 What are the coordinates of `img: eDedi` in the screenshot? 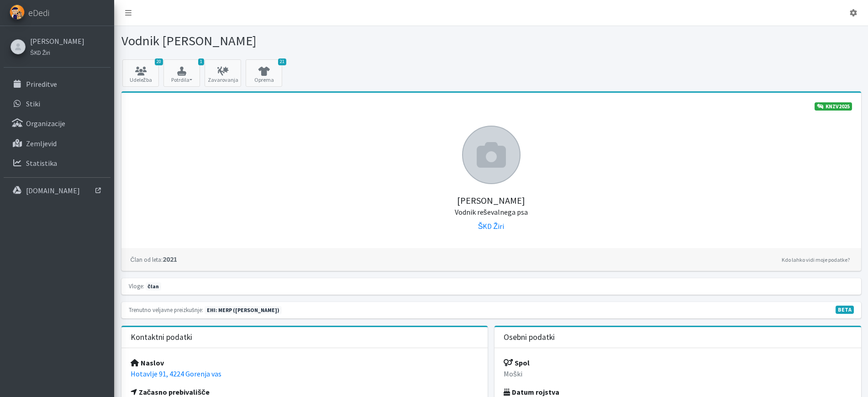 It's located at (17, 12).